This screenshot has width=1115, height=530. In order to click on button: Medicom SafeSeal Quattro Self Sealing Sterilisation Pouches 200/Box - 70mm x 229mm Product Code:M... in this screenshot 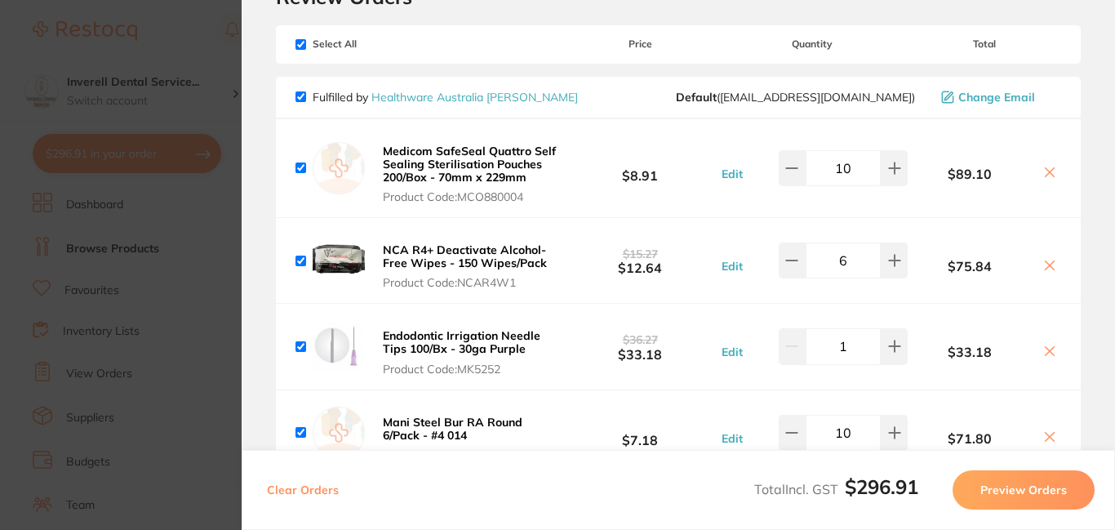, I will do `click(470, 174)`.